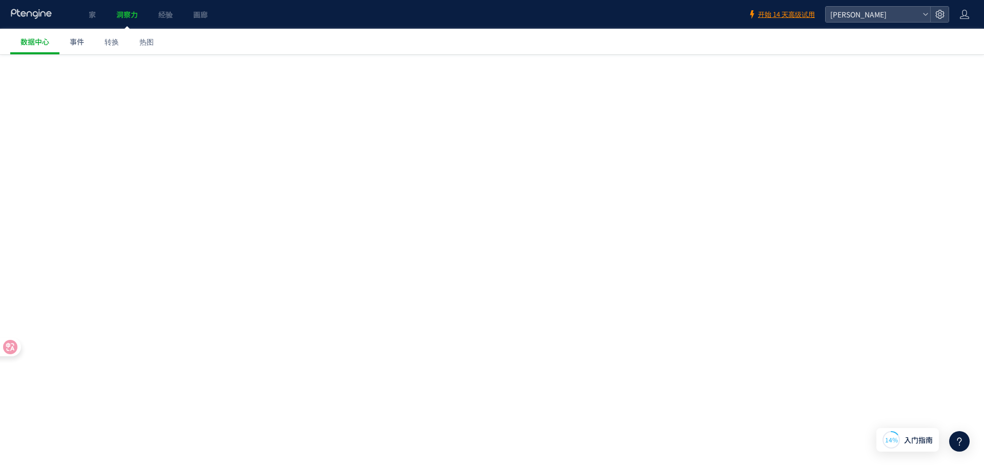 The width and height of the screenshot is (984, 467). I want to click on font: 画廊, so click(200, 14).